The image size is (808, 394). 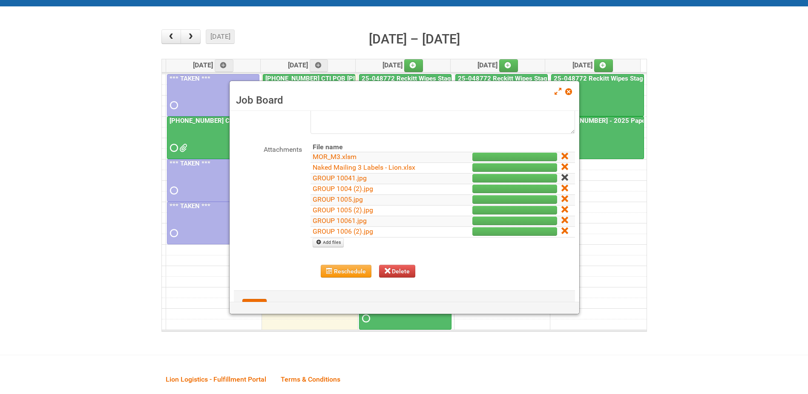 What do you see at coordinates (334, 156) in the screenshot?
I see `a: MOR_M3.xlsm` at bounding box center [334, 156].